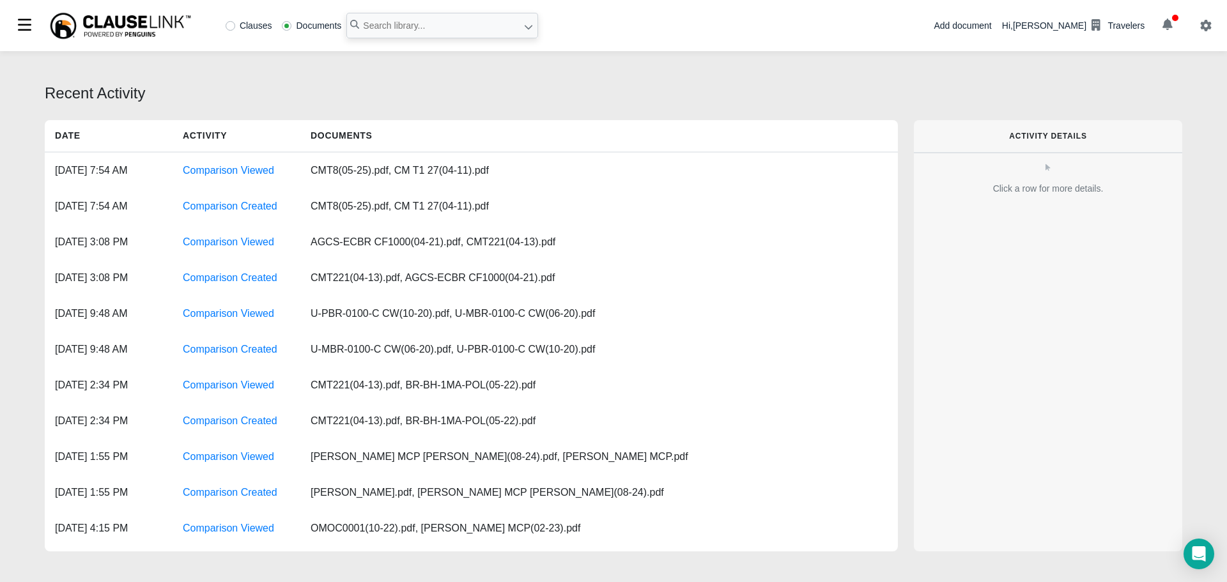  What do you see at coordinates (120, 26) in the screenshot?
I see `img: ClauseLink` at bounding box center [120, 26].